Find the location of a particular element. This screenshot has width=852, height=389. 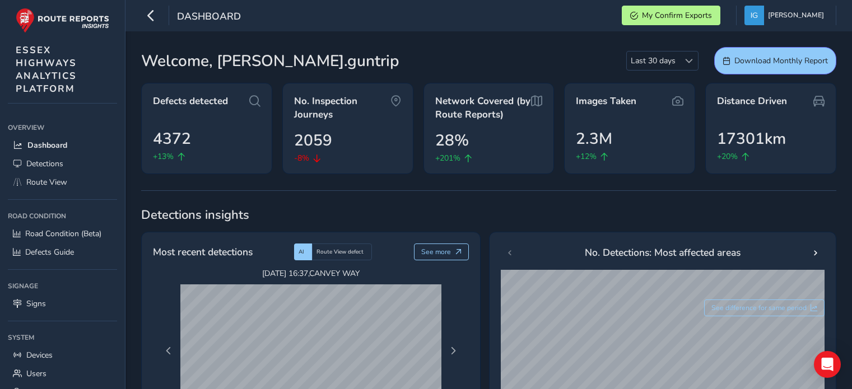

button: Download Monthly Report is located at coordinates (775, 60).